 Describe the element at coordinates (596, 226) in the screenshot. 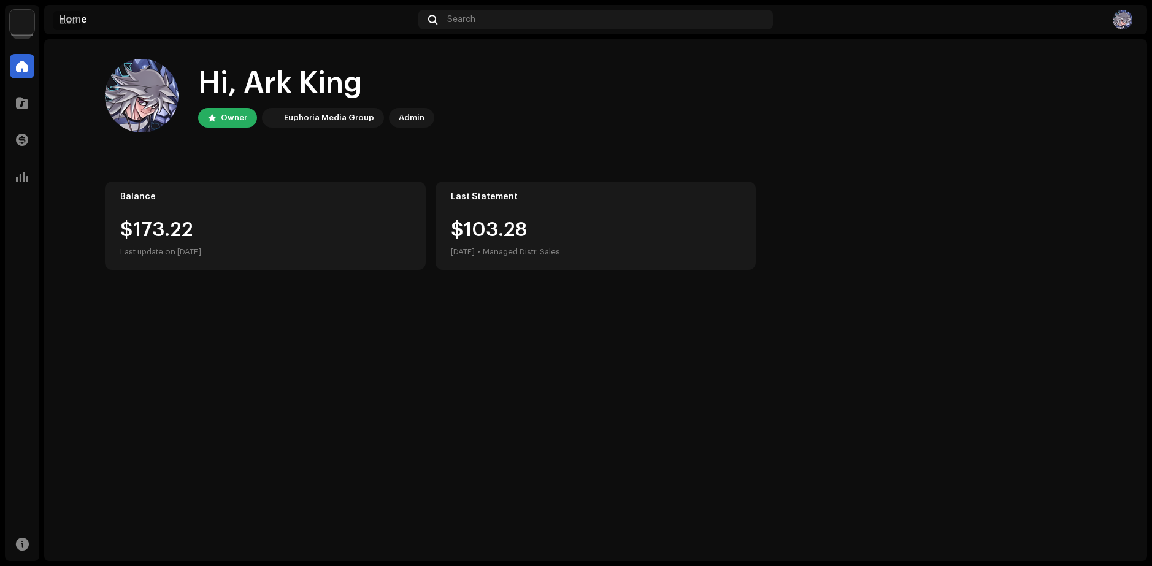

I see `re-o-card-value: Last Statement` at that location.